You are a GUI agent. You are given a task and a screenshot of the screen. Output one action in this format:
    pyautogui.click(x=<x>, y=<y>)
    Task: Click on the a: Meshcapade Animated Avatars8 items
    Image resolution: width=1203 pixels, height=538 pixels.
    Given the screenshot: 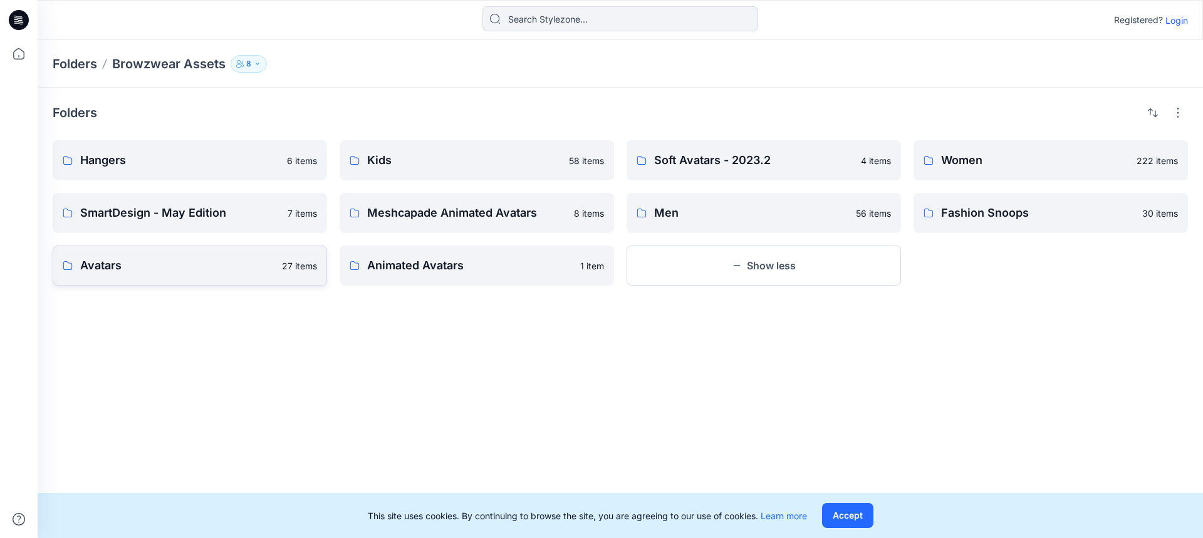 What is the action you would take?
    pyautogui.click(x=477, y=213)
    